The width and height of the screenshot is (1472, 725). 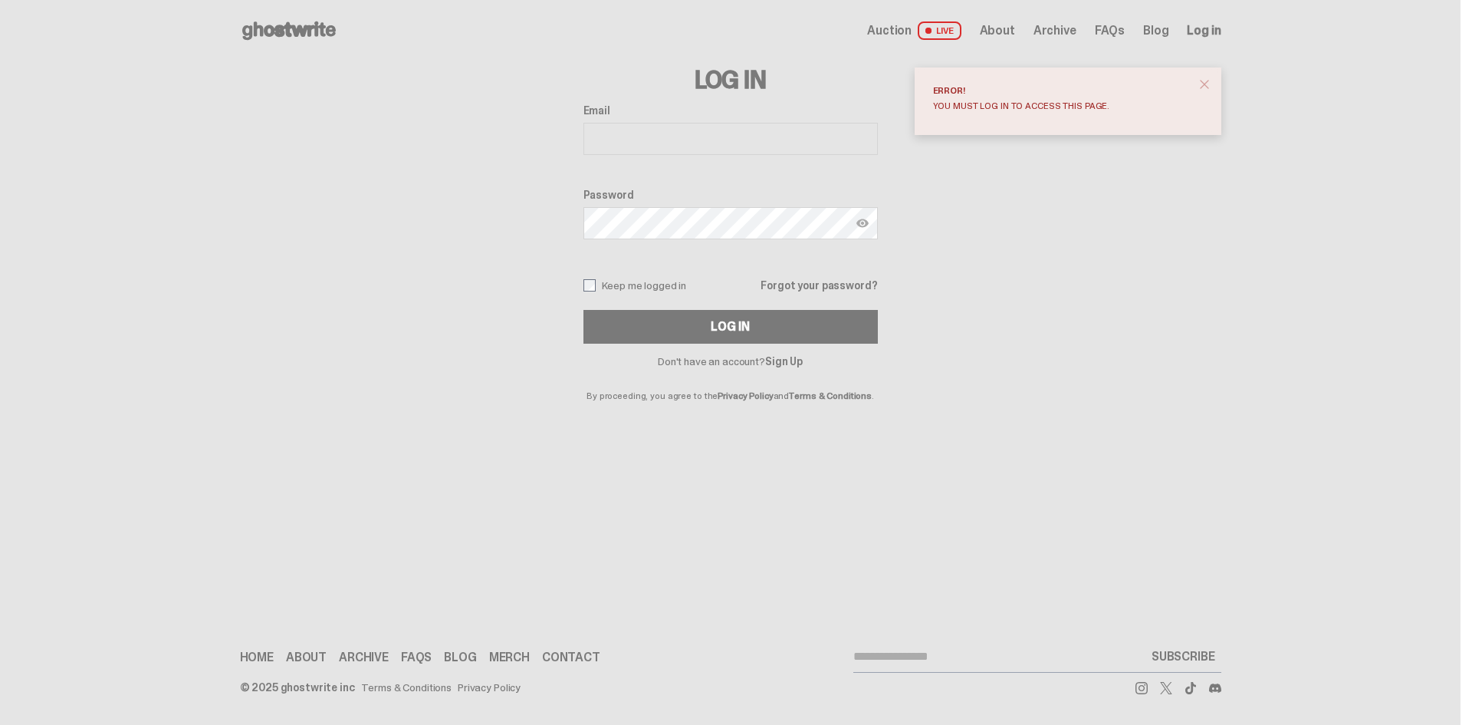 I want to click on p: By proceeding, you agree to the and ., so click(x=731, y=383).